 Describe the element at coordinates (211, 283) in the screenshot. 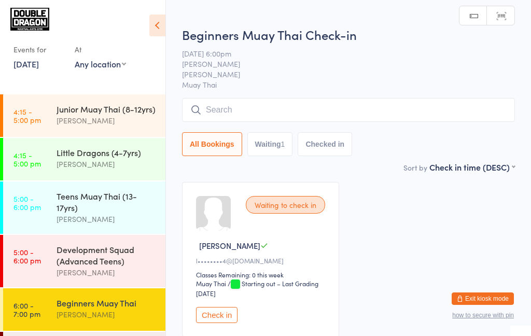

I see `div: Muay Thai` at that location.